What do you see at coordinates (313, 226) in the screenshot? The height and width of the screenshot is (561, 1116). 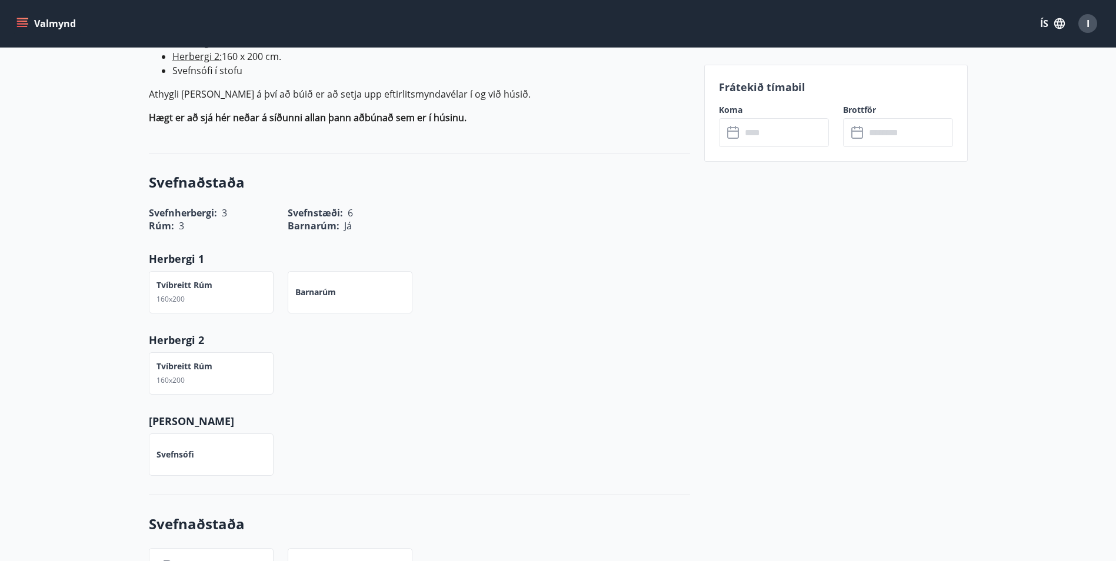 I see `span: Barnarúm :` at bounding box center [313, 226].